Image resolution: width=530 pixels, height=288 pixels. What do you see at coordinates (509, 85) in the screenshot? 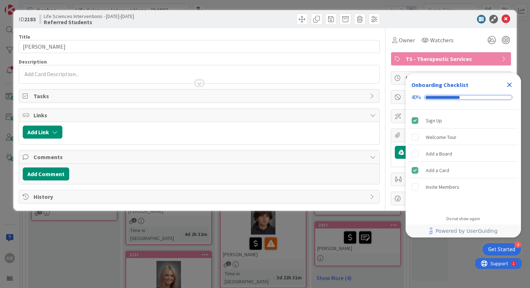
I see `div: Close Checklist` at bounding box center [509, 85].